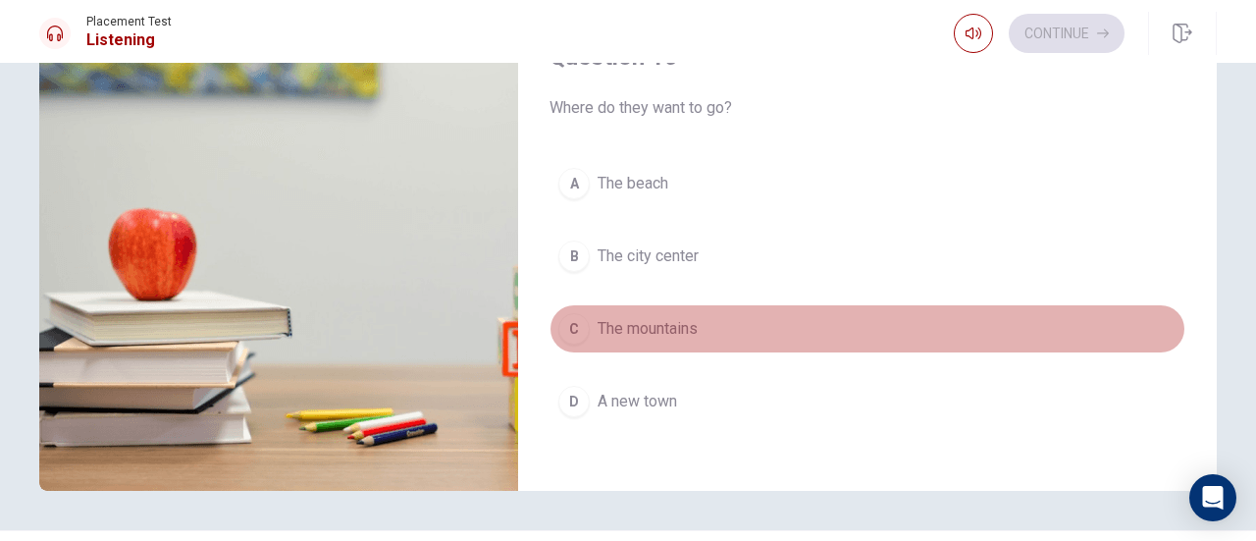 Image resolution: width=1256 pixels, height=541 pixels. What do you see at coordinates (637, 401) in the screenshot?
I see `span: A new town` at bounding box center [637, 401].